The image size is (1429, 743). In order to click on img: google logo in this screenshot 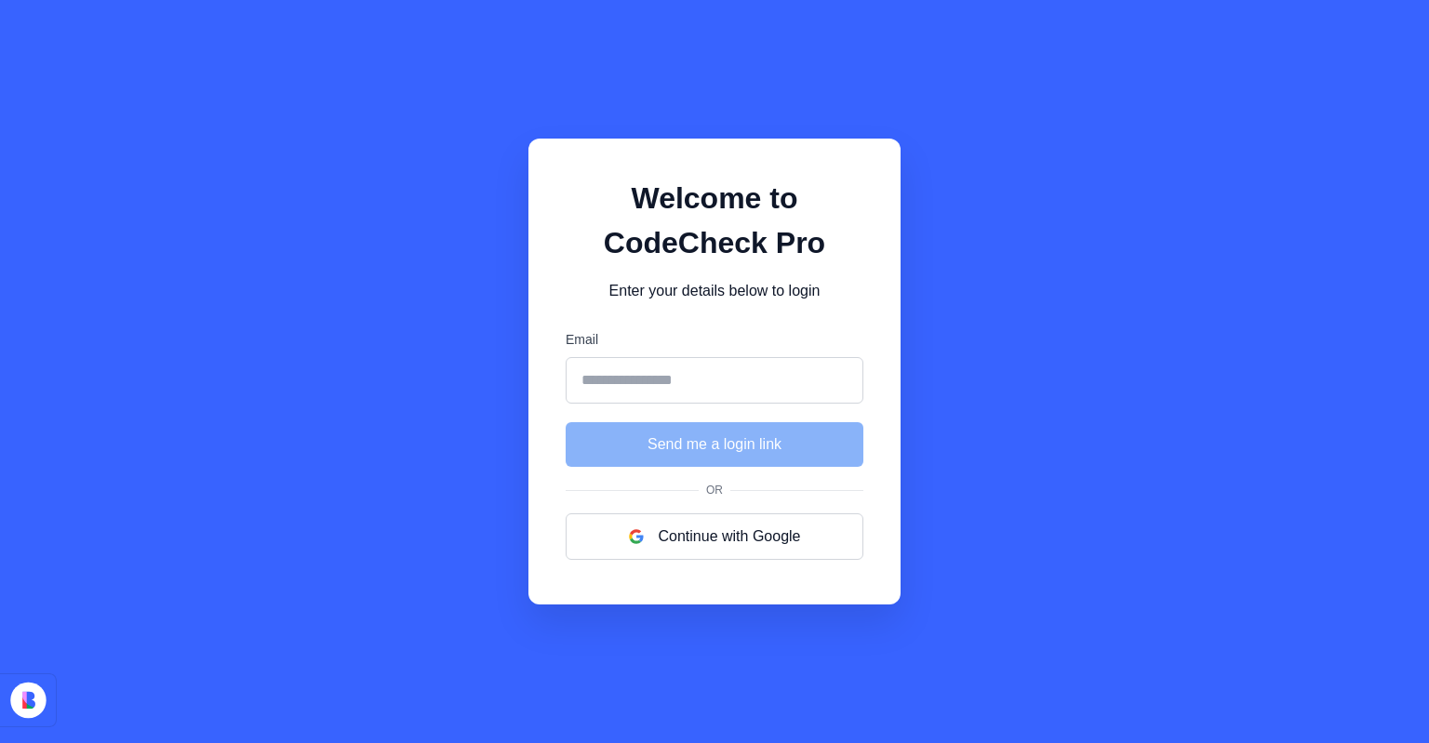, I will do `click(636, 537)`.